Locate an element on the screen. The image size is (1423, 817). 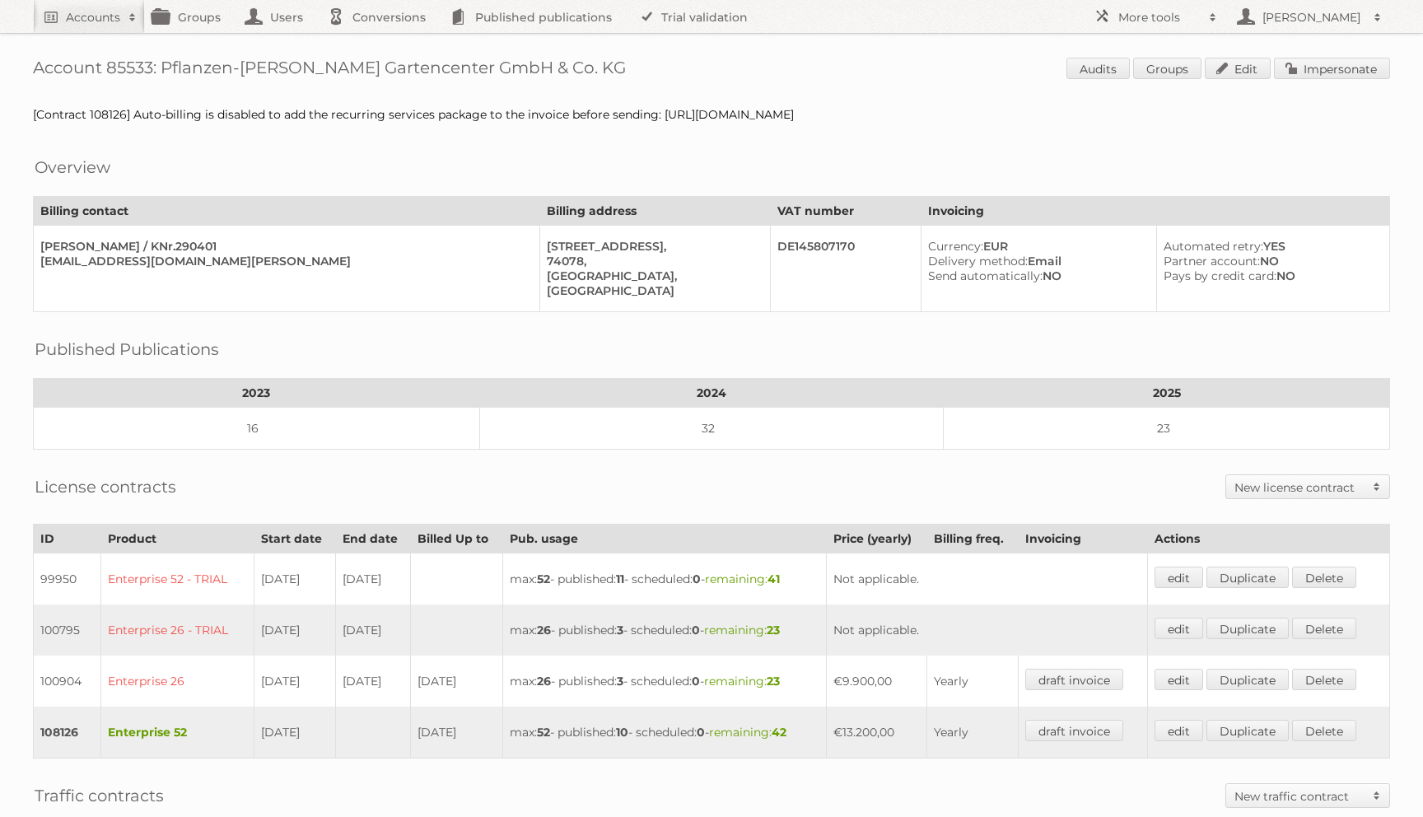
td: 100904 is located at coordinates (68, 681).